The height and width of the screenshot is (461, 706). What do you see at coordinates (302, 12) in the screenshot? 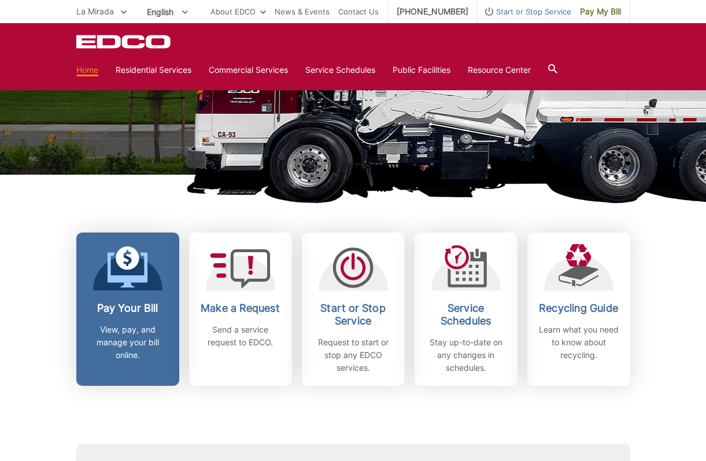
I see `a: News & Events` at bounding box center [302, 12].